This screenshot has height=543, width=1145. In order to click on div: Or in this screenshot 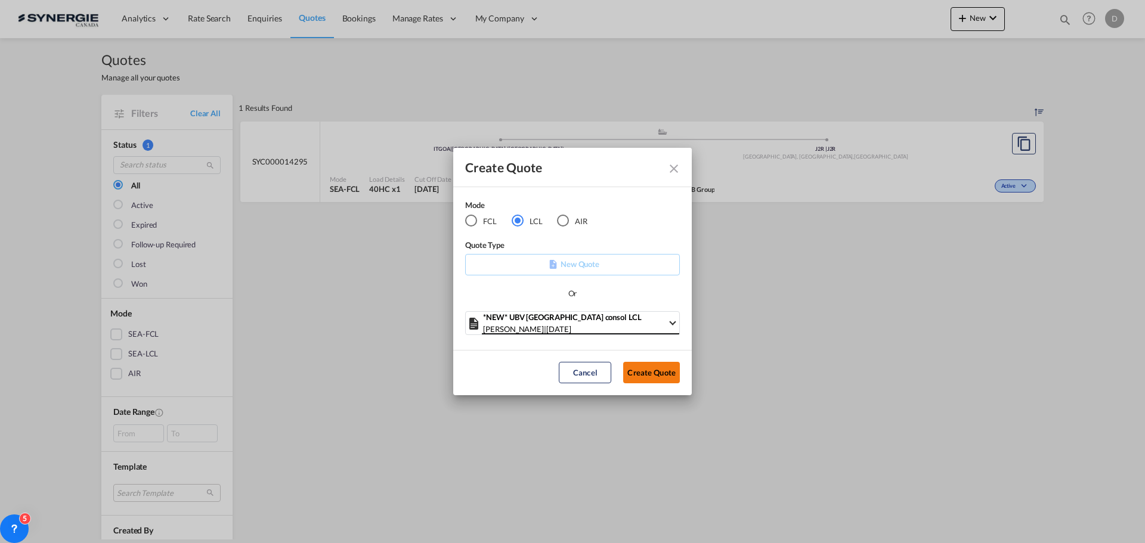, I will do `click(572, 293)`.